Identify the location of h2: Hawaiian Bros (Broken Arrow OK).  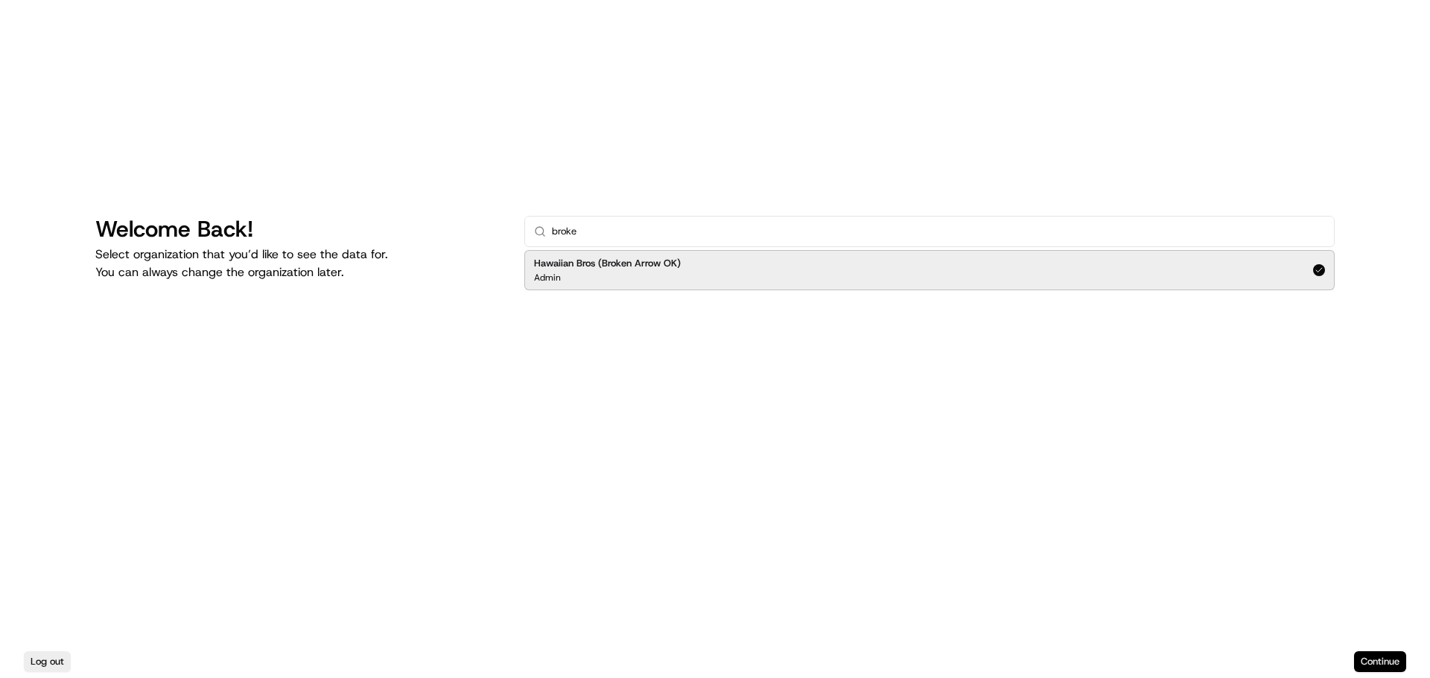
(607, 264).